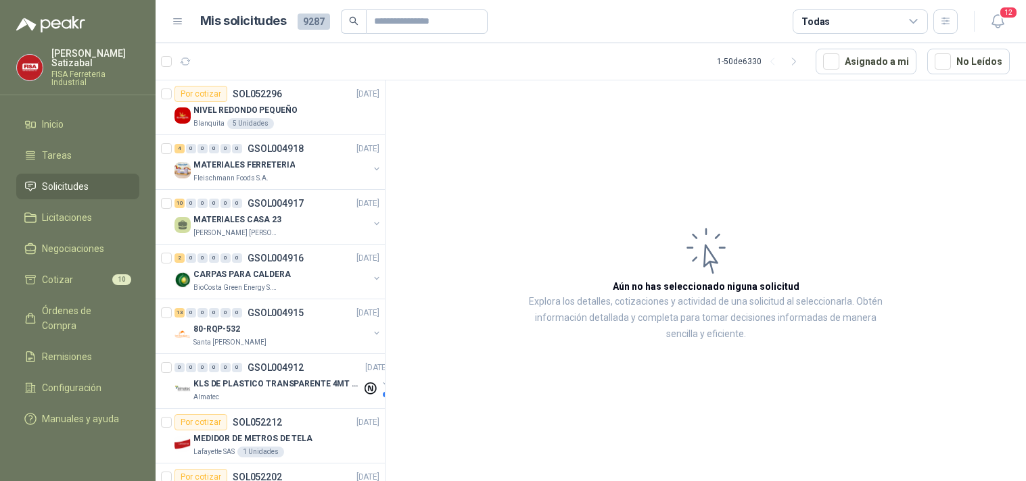 The image size is (1026, 481). Describe the element at coordinates (705, 318) in the screenshot. I see `p: Explora los detalles, cotizaciones y actividad de una solicitud al seleccionarla. Obtén informaci...` at that location.